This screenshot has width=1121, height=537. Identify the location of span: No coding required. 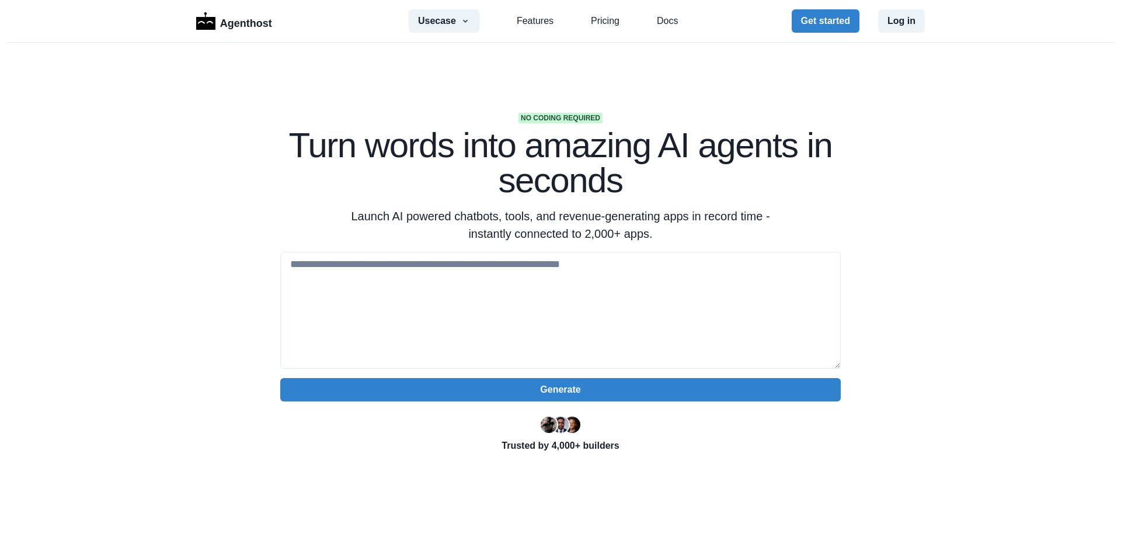
(561, 118).